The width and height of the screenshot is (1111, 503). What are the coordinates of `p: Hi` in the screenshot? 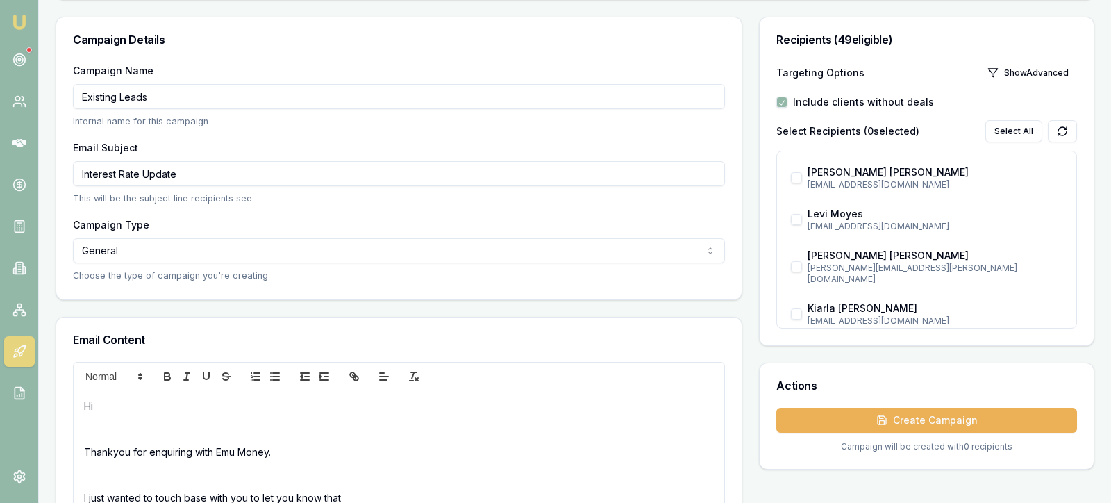 It's located at (399, 405).